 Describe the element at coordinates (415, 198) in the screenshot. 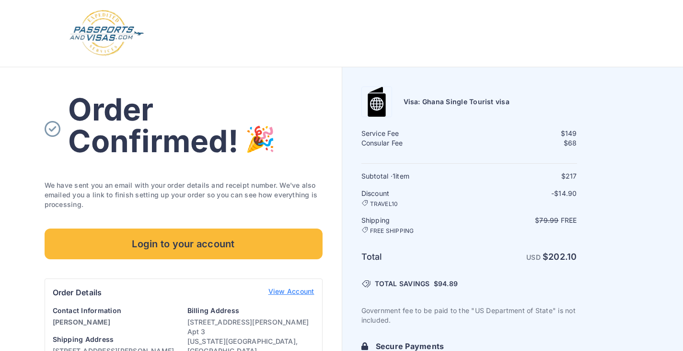

I see `h6: Discount` at that location.